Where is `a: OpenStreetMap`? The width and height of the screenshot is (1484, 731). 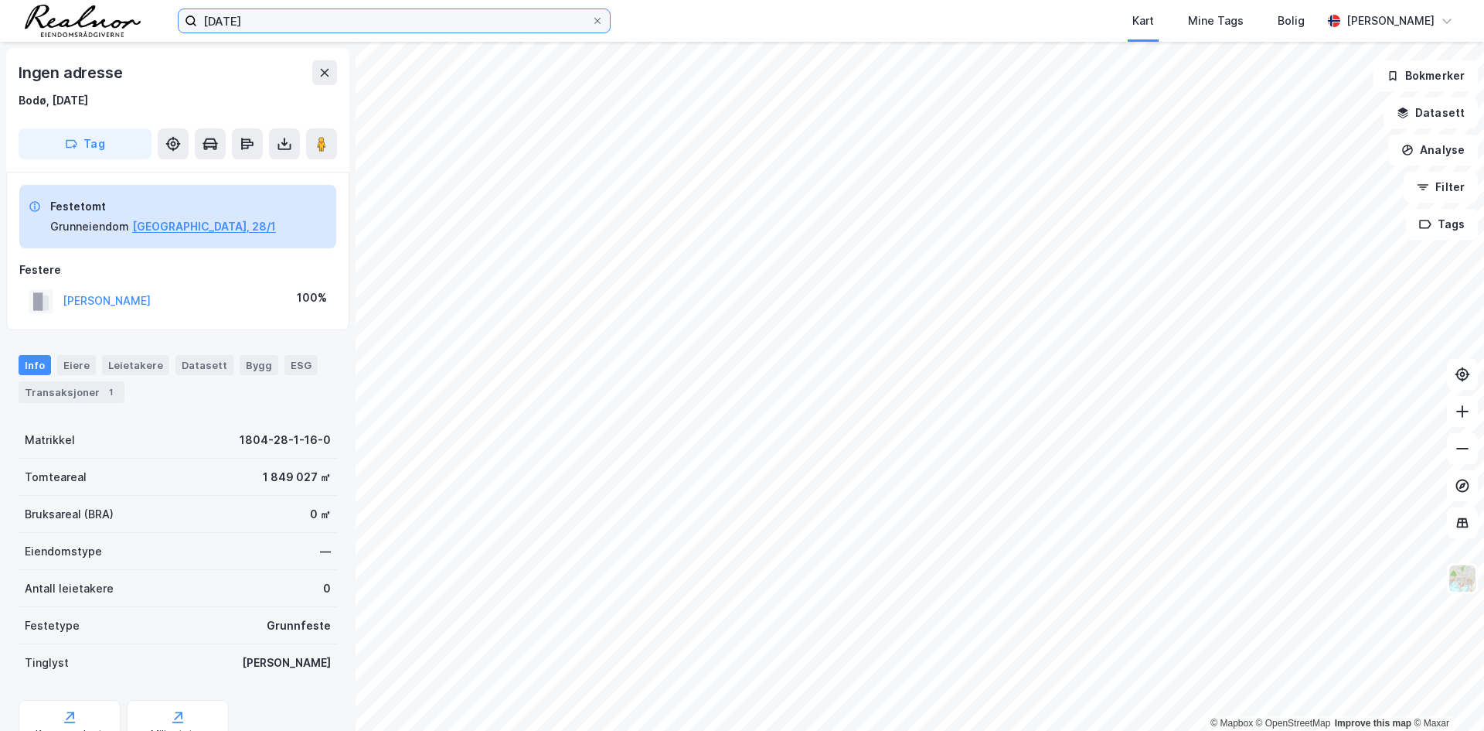 a: OpenStreetMap is located at coordinates (1293, 723).